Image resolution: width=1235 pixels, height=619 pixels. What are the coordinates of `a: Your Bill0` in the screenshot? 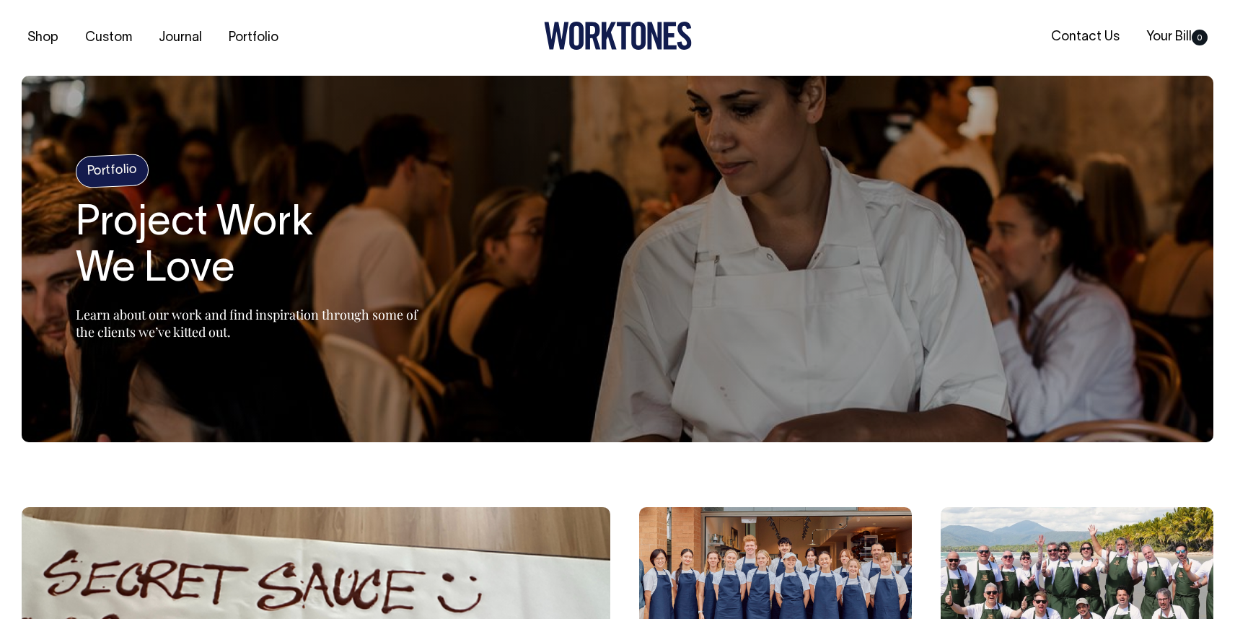 It's located at (1176, 37).